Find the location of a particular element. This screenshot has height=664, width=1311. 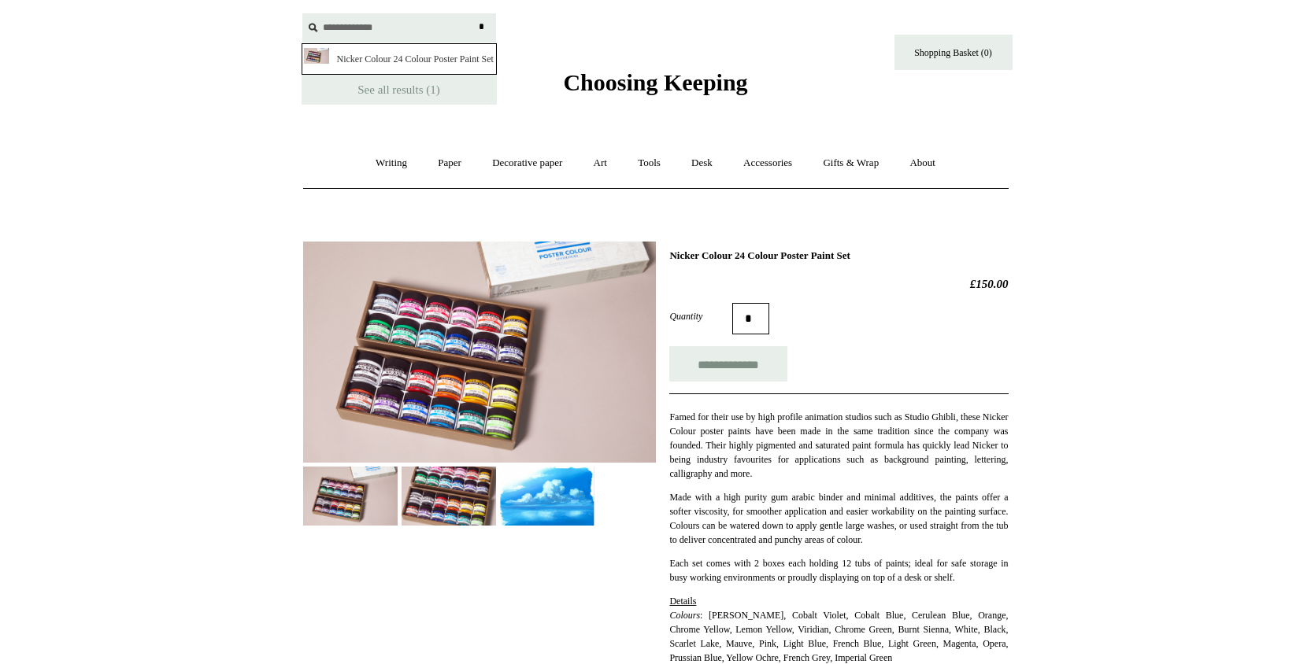

a: Shopping Basket (0) is located at coordinates (953, 52).